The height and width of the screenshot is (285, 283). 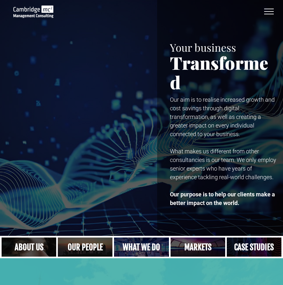 What do you see at coordinates (222, 117) in the screenshot?
I see `span: Our aim is to realise increased growth and cost savings through digital transformation, as well a...` at bounding box center [222, 117].